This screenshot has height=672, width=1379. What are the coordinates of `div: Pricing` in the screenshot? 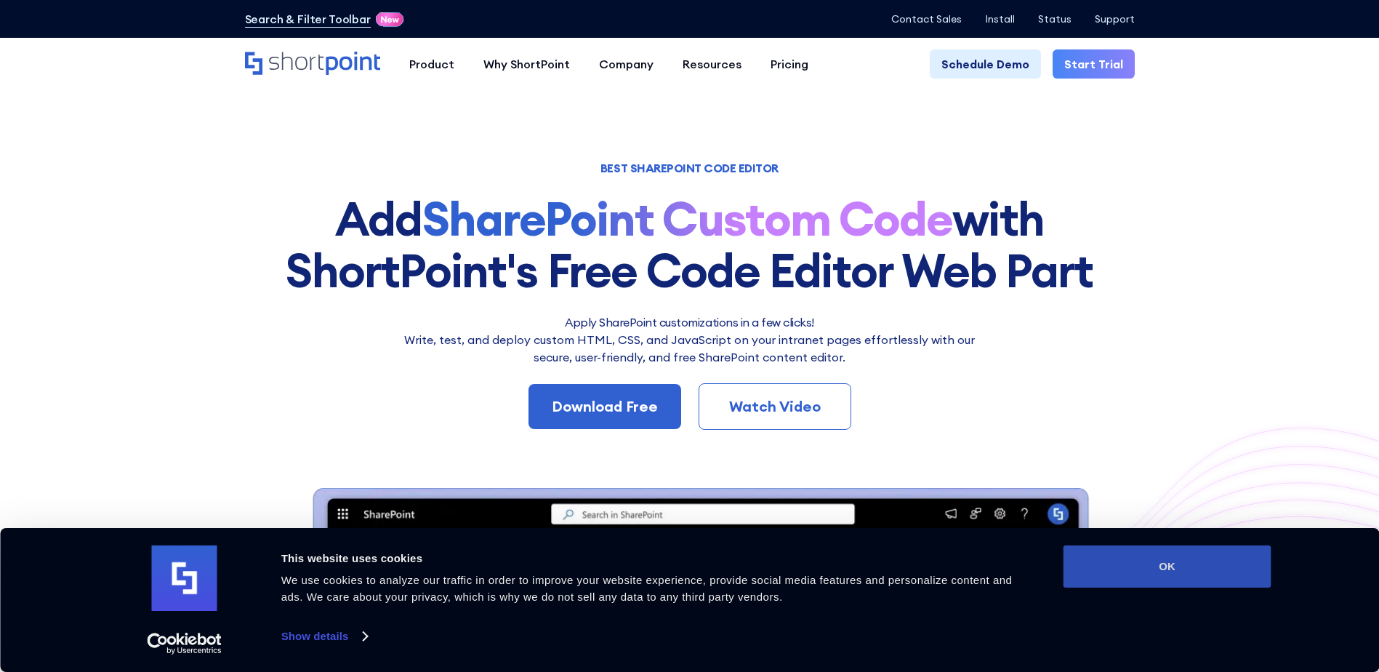 It's located at (789, 64).